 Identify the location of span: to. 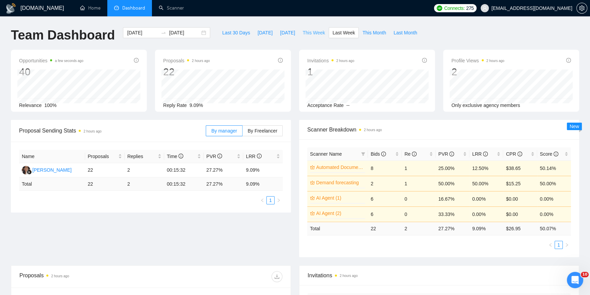
(164, 33).